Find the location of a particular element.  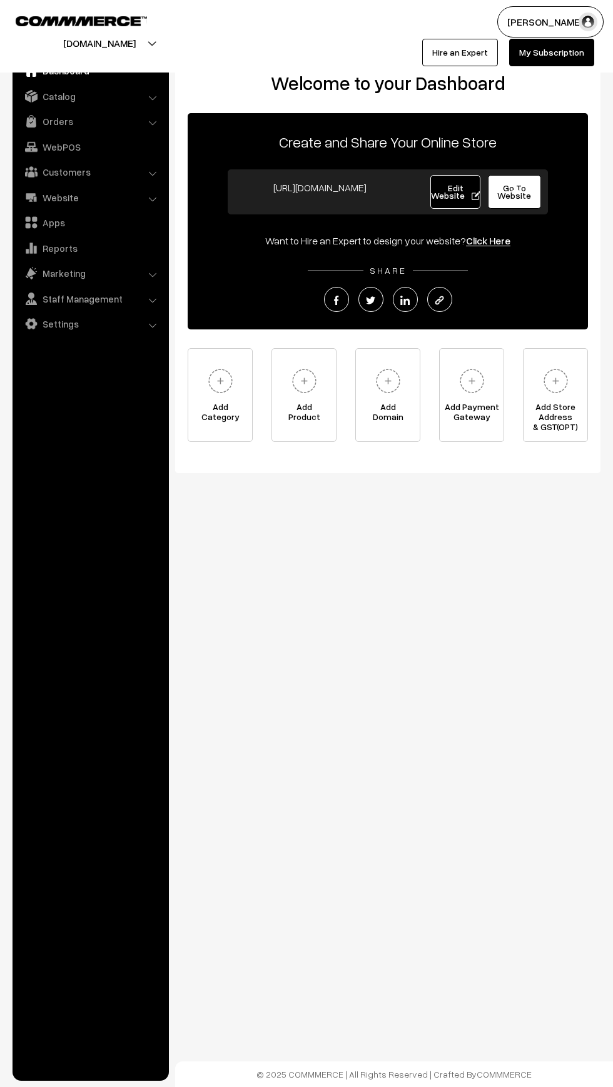

a: Settings is located at coordinates (90, 324).